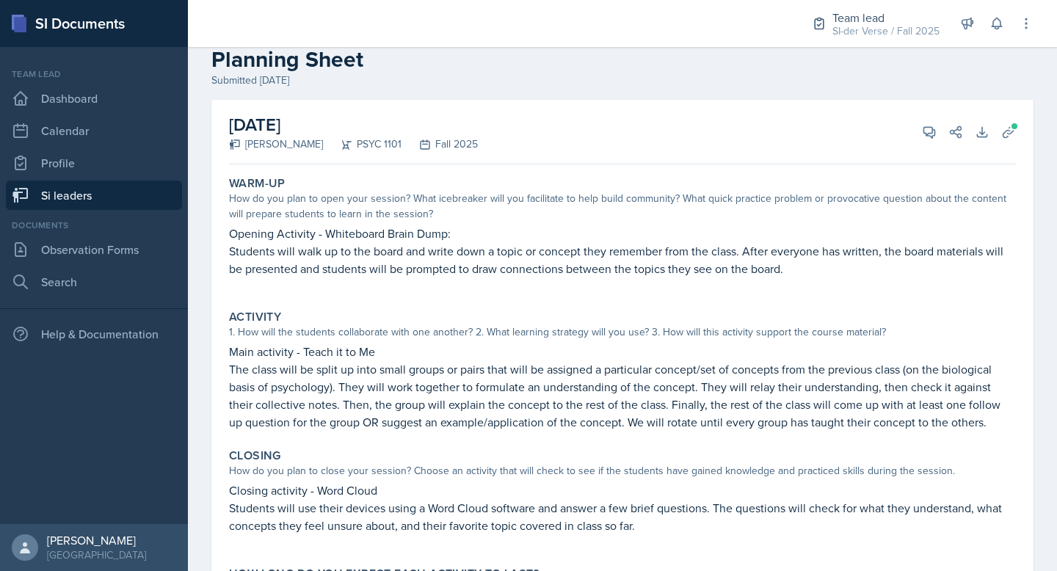 The image size is (1057, 571). I want to click on a: Calendar, so click(94, 131).